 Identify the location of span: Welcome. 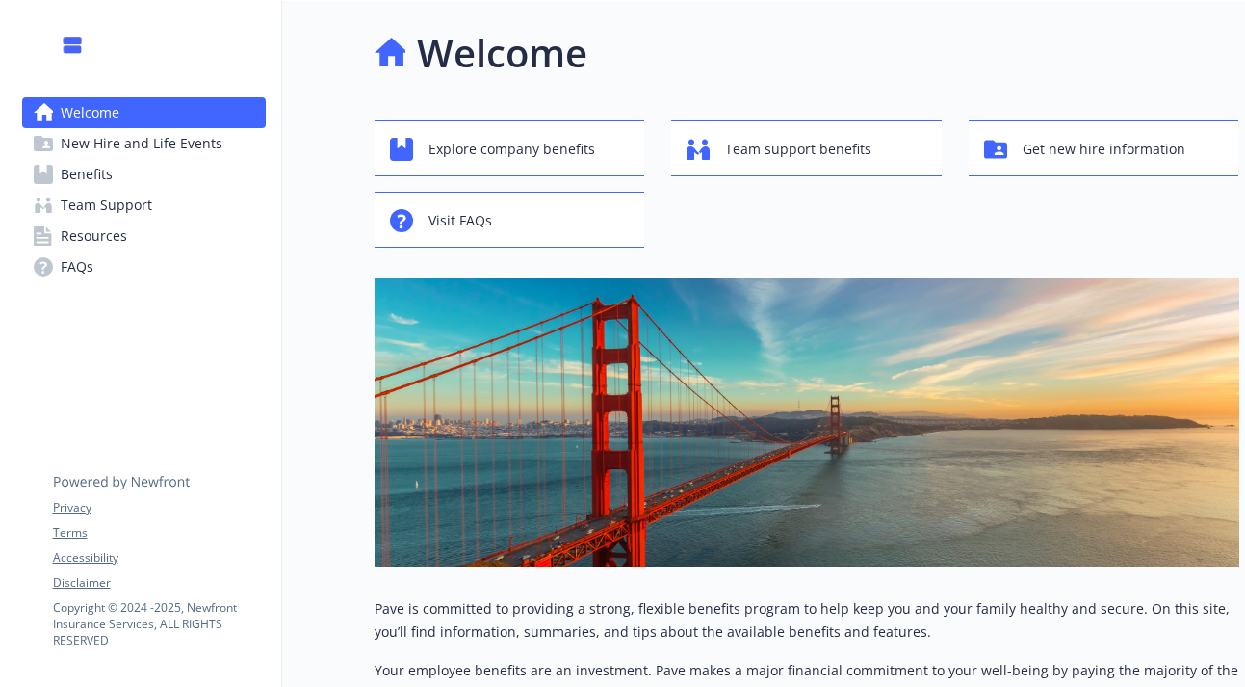
(90, 113).